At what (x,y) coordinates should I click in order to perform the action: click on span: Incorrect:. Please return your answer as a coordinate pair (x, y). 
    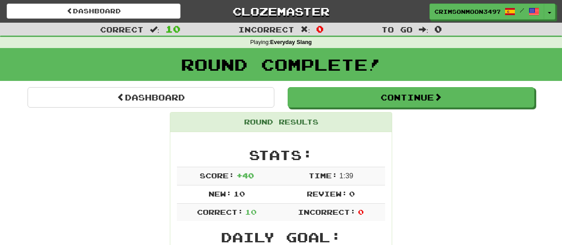
    Looking at the image, I should click on (327, 212).